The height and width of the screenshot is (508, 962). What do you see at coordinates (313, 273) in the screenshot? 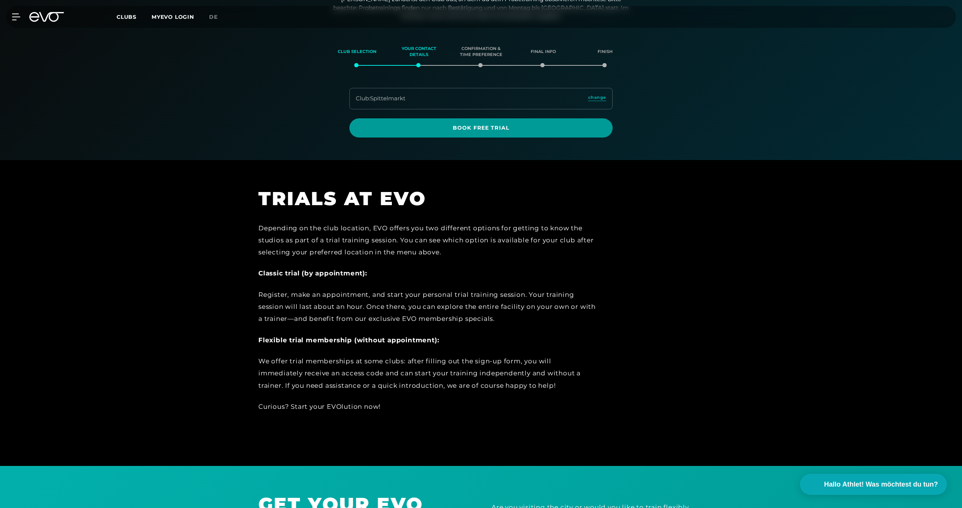
I see `strong: Classic trial (by appointment):` at bounding box center [313, 273].